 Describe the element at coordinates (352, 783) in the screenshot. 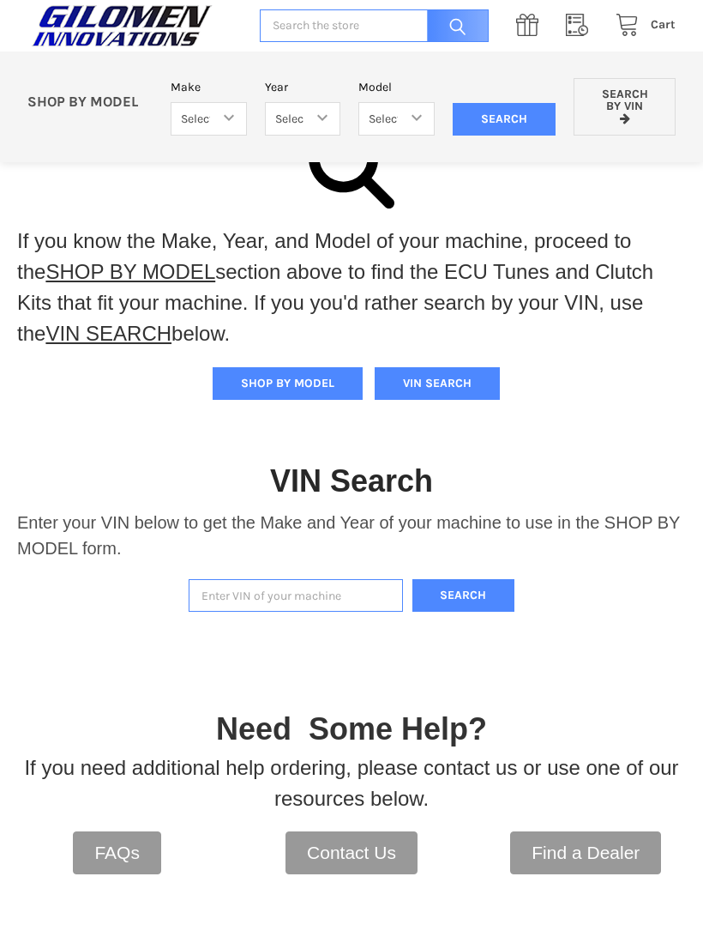

I see `p: If you need additional help ordering, please contact us or use one of our resources below.` at that location.